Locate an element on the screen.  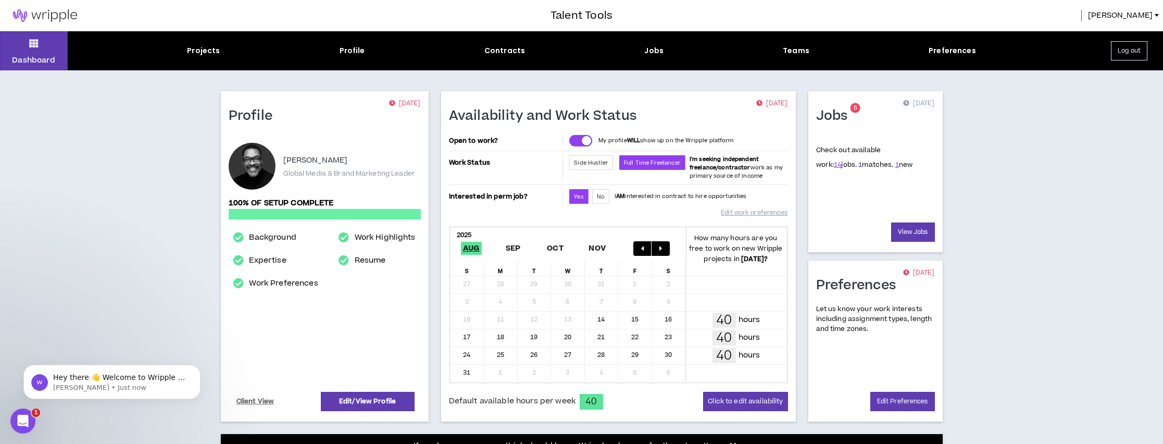
button: Log out is located at coordinates (1129, 51).